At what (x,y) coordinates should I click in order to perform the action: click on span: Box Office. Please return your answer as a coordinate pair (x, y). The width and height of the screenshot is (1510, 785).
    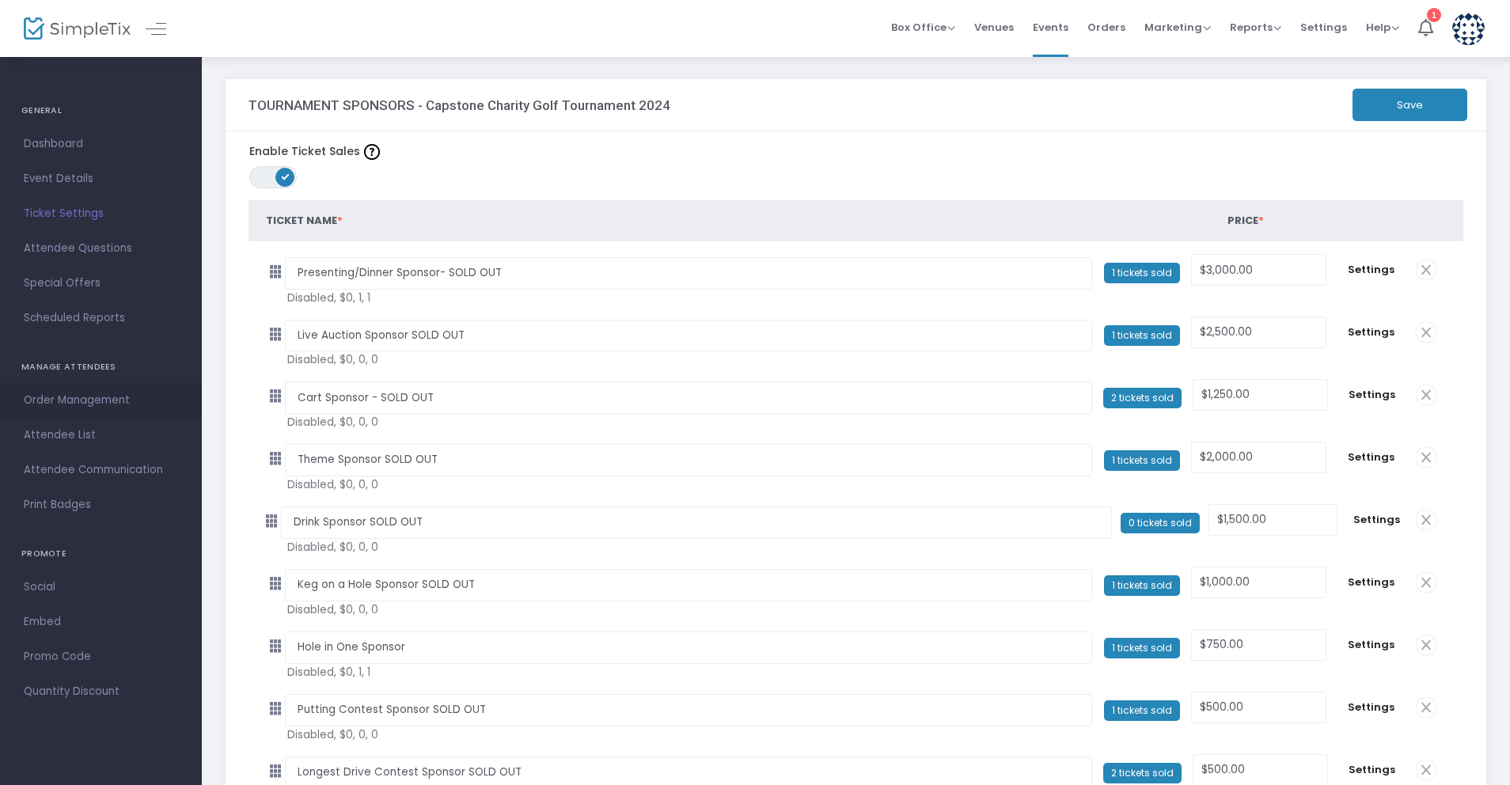
    Looking at the image, I should click on (923, 27).